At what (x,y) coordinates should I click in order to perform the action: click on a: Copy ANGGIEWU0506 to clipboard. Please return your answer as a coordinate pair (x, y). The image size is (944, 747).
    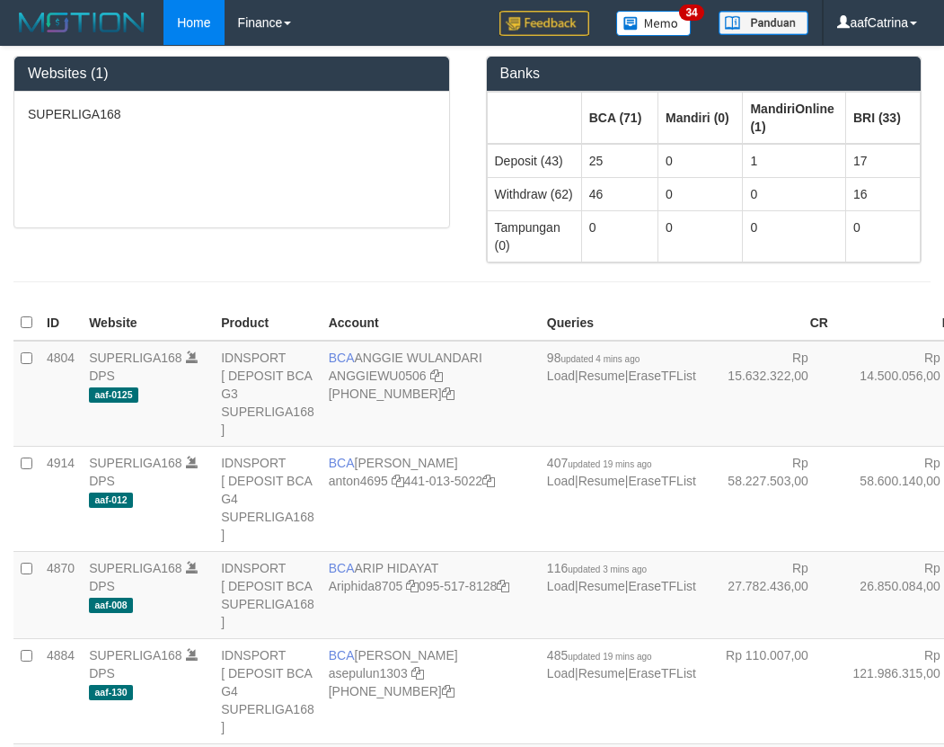
    Looking at the image, I should click on (437, 376).